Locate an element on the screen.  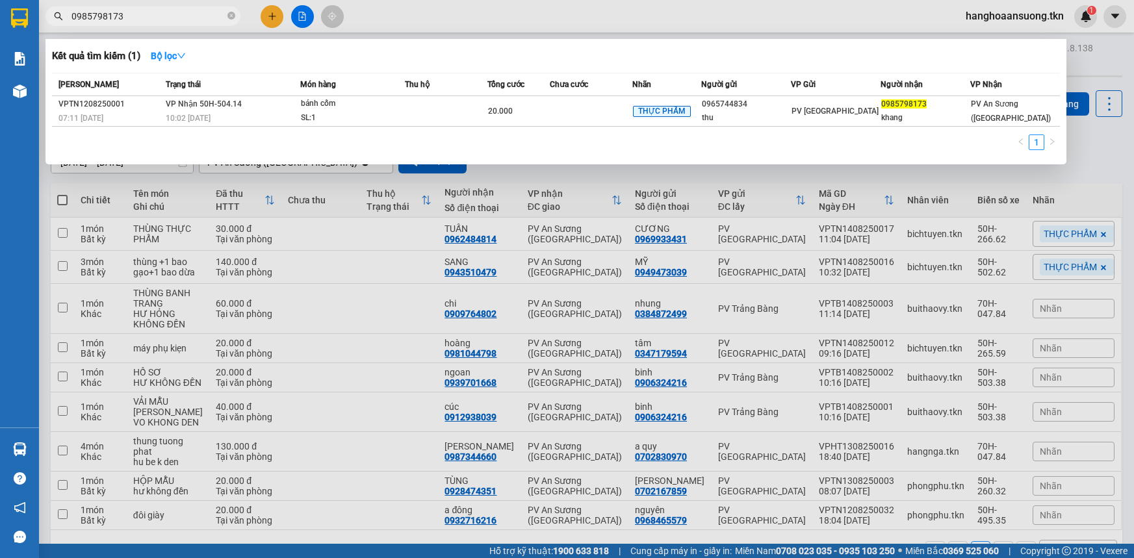
li: Previous Page is located at coordinates (1021, 142).